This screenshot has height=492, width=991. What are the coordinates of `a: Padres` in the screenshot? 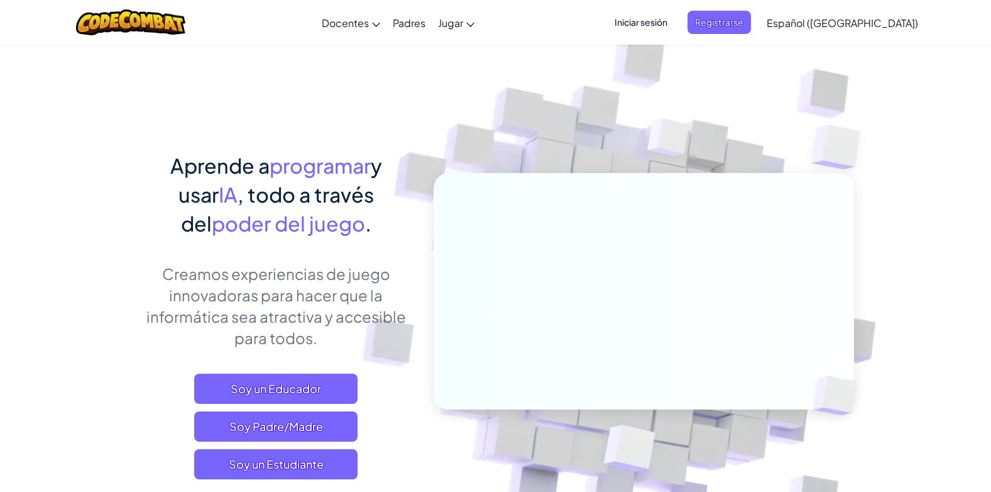 It's located at (409, 23).